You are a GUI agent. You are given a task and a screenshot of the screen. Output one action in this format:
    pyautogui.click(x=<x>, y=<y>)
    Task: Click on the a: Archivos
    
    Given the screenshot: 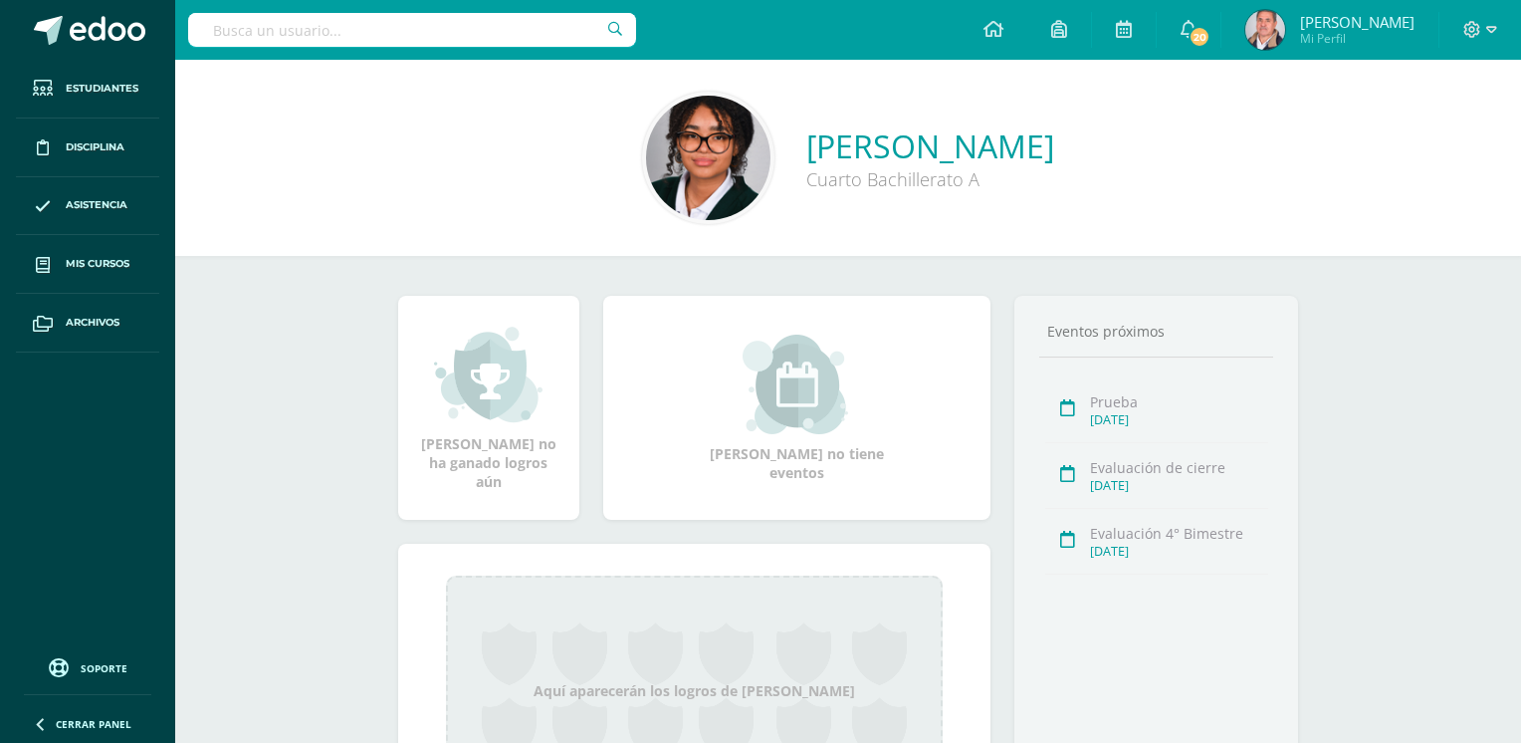 What is the action you would take?
    pyautogui.click(x=88, y=323)
    